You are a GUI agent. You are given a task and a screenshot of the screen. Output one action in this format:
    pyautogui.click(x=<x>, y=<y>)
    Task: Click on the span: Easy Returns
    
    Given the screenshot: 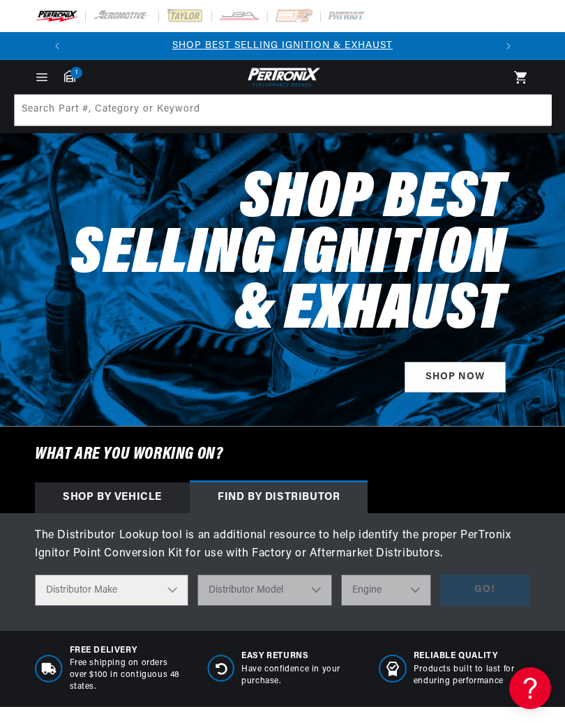 What is the action you would take?
    pyautogui.click(x=299, y=656)
    